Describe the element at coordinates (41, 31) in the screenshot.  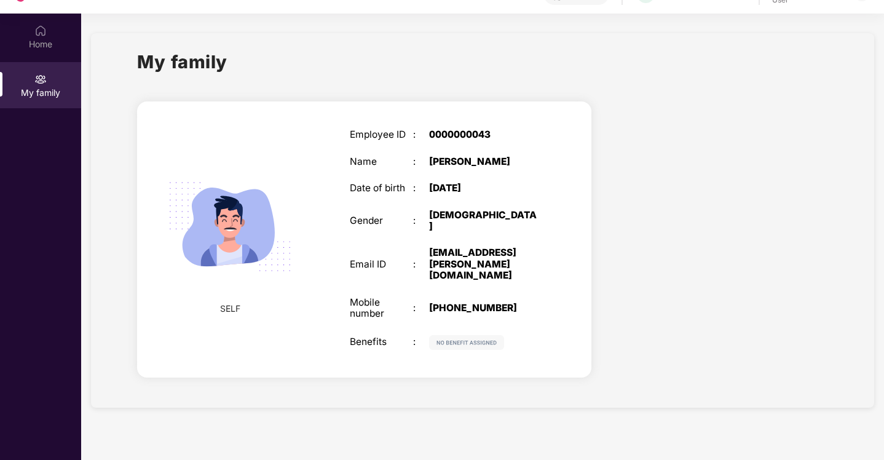
I see `img: svg+xml;base64,PHN2ZyBpZD0iSG9tZSIgeG1sbnM9Imh0dHA6Ly93d3cudzMub3JnLzIwMDAvc3ZnIiB3aWR0aD0iMjAiIG...` at that location.